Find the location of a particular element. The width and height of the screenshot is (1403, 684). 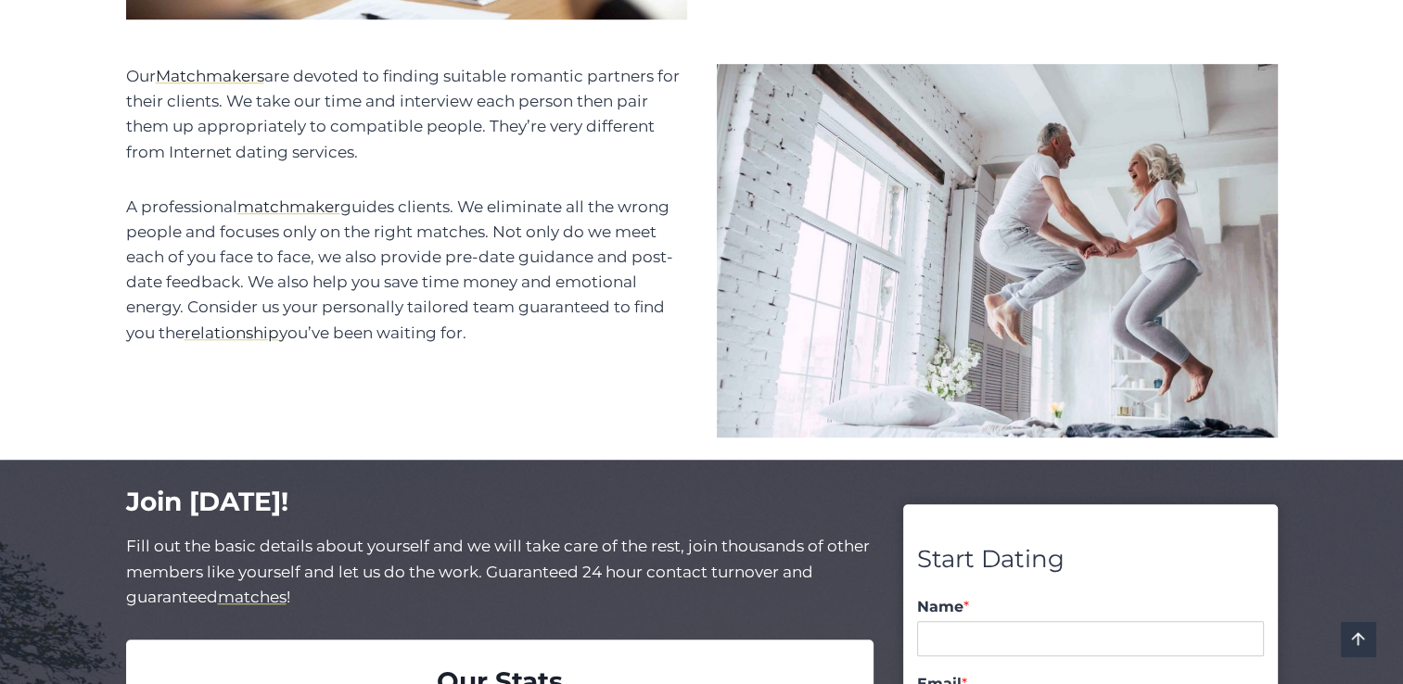

mark: matchmaker is located at coordinates (288, 207).